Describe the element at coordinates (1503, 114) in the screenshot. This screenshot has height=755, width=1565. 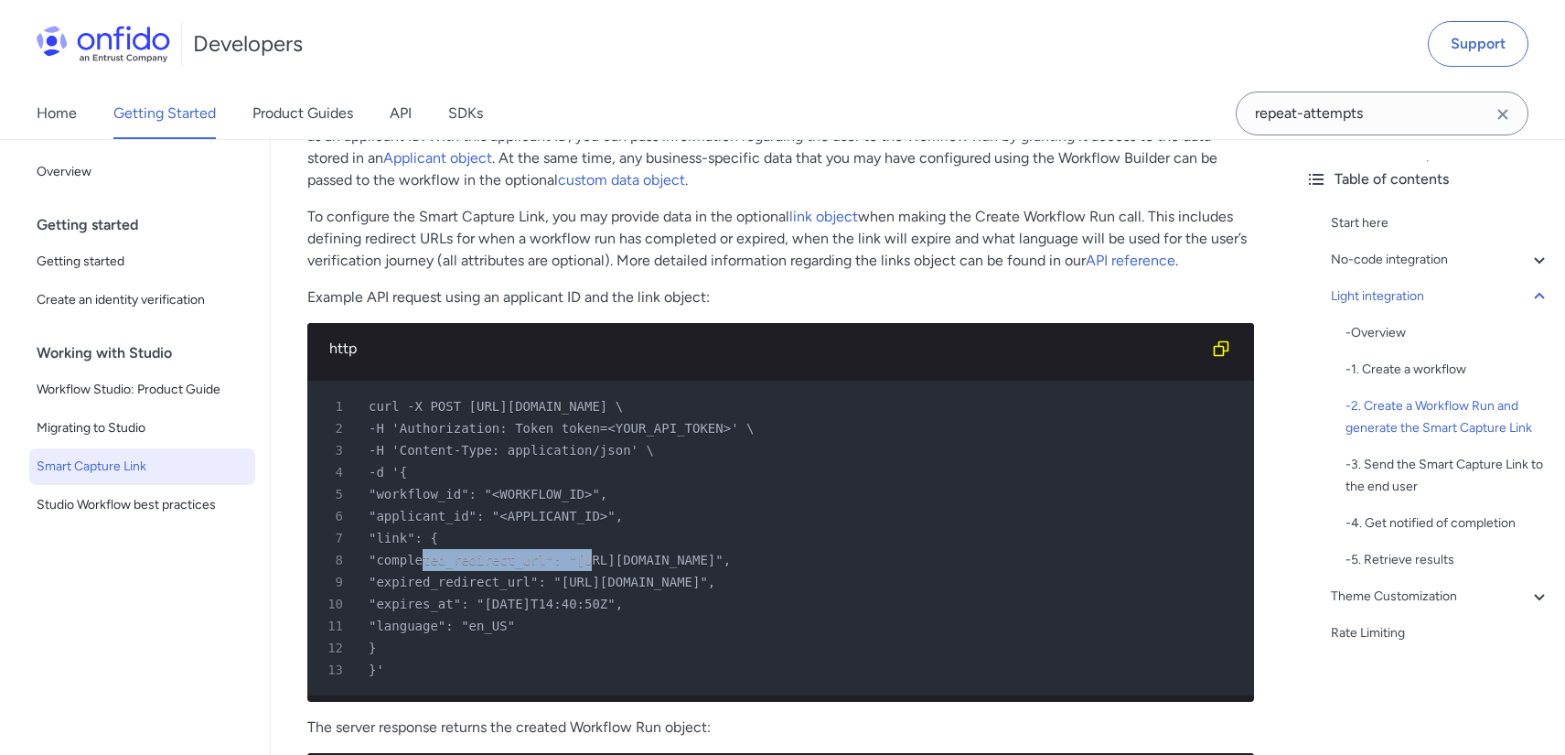
I see `svg: Clear search field button` at that location.